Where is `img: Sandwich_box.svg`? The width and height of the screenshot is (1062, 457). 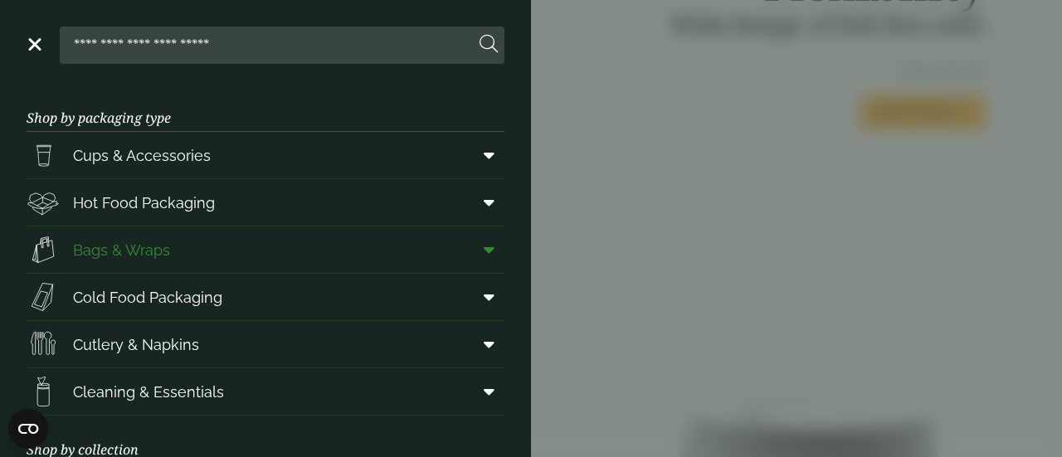
img: Sandwich_box.svg is located at coordinates (43, 297).